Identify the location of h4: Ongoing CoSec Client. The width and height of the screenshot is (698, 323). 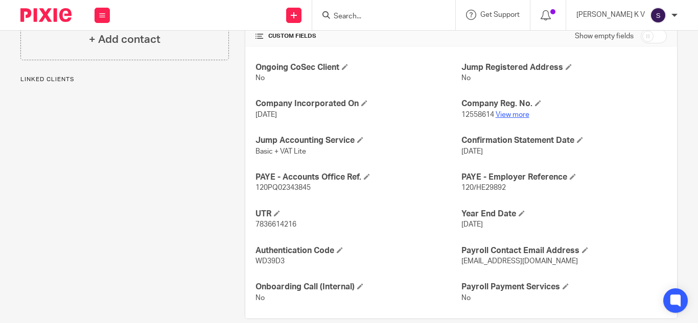
(358, 67).